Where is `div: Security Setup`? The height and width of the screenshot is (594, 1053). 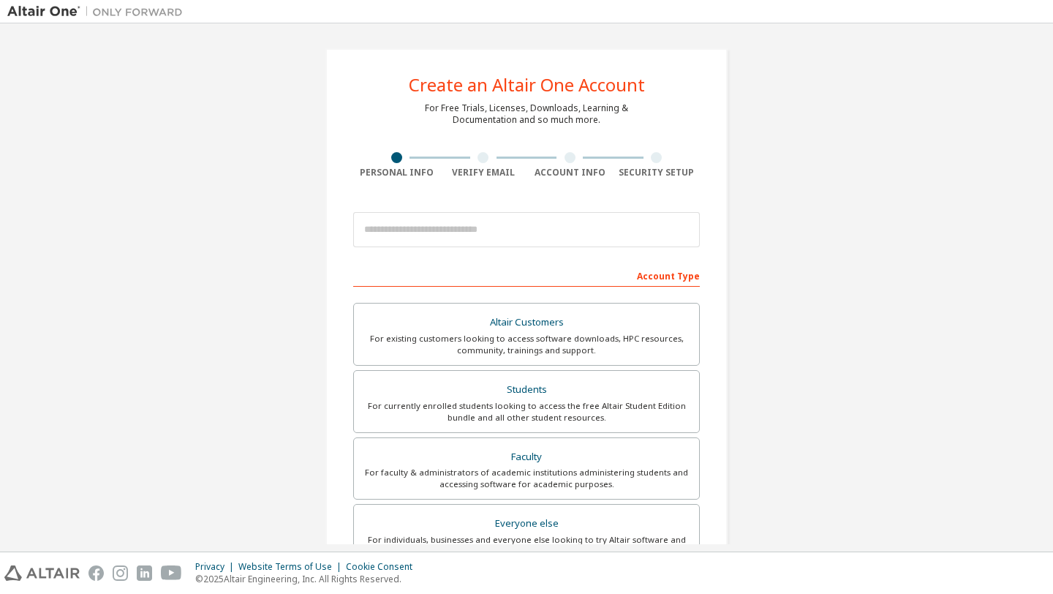
div: Security Setup is located at coordinates (657, 173).